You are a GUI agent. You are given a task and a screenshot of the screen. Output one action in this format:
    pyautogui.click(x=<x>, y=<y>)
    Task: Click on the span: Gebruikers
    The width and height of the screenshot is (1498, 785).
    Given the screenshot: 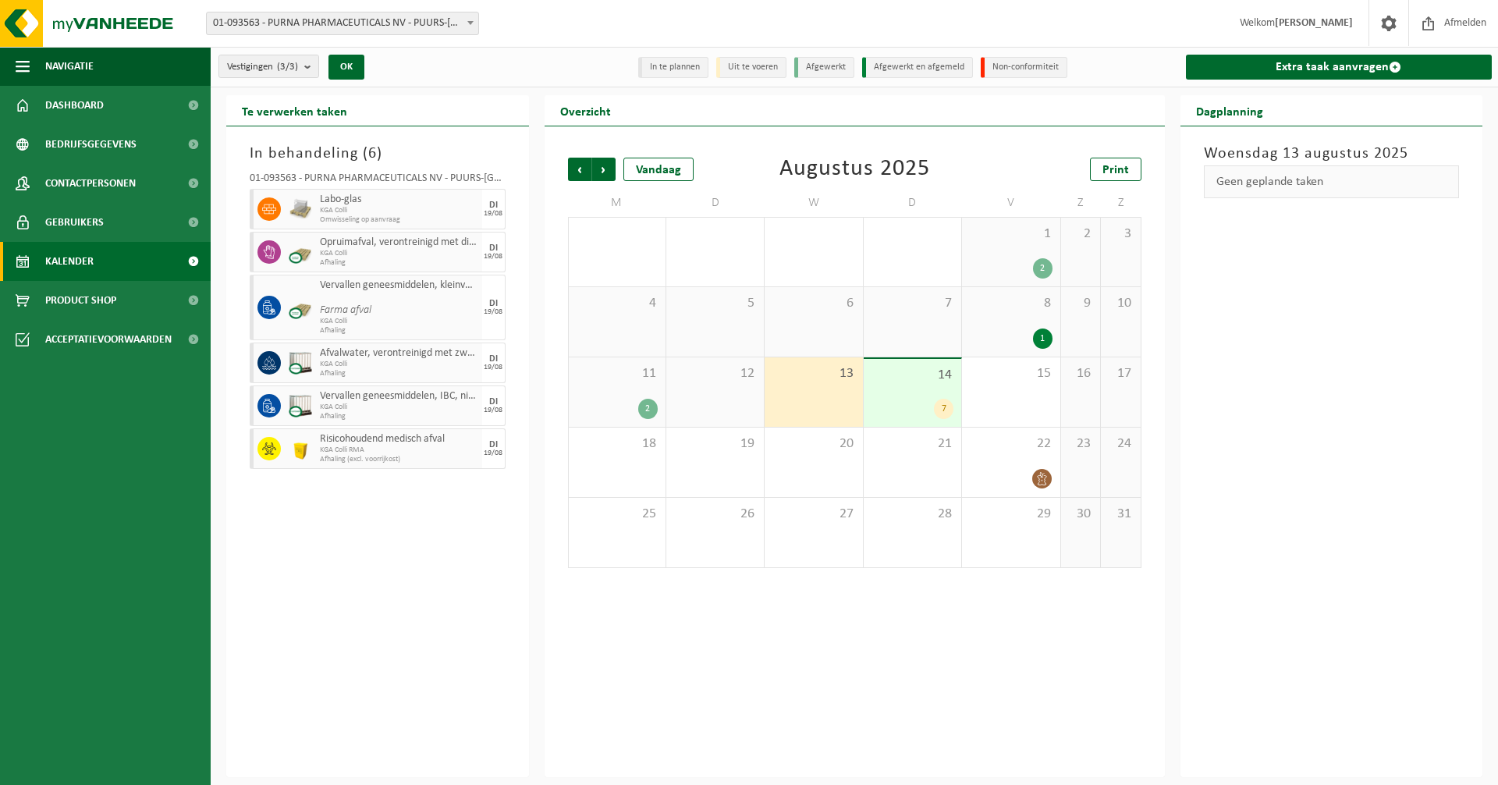 What is the action you would take?
    pyautogui.click(x=74, y=222)
    